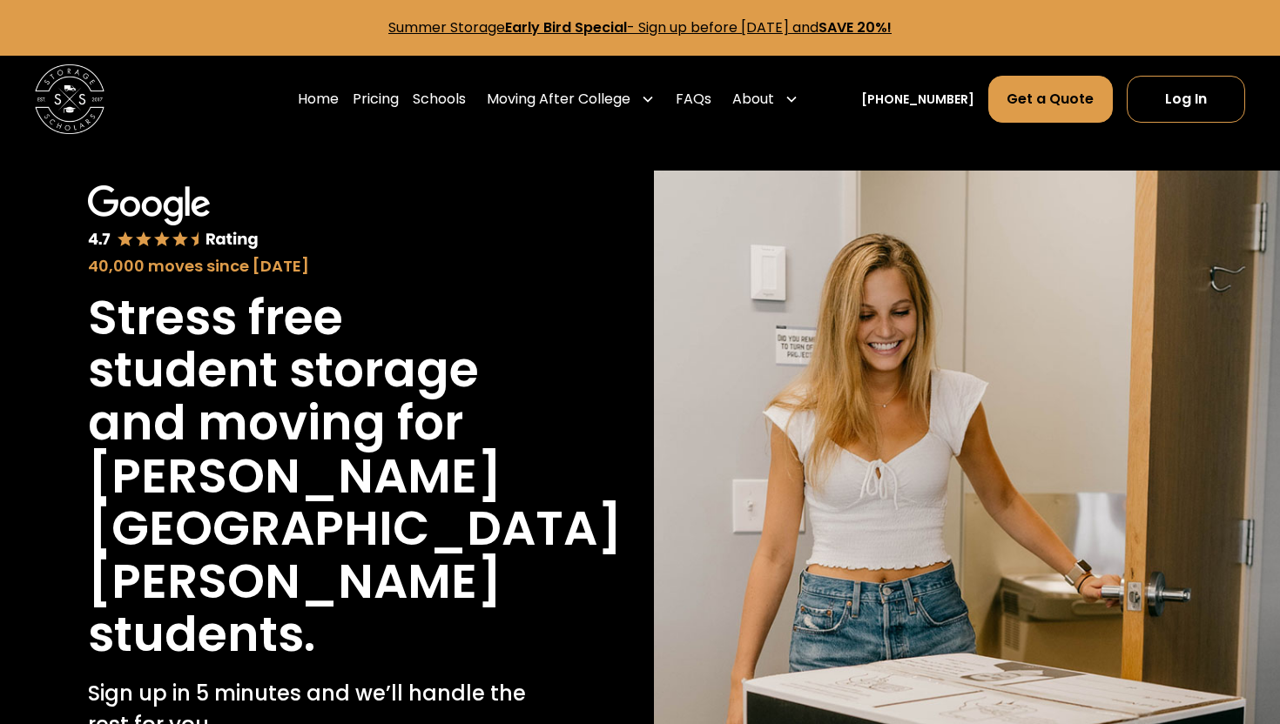 This screenshot has width=1280, height=724. What do you see at coordinates (566, 27) in the screenshot?
I see `strong: Early Bird Special` at bounding box center [566, 27].